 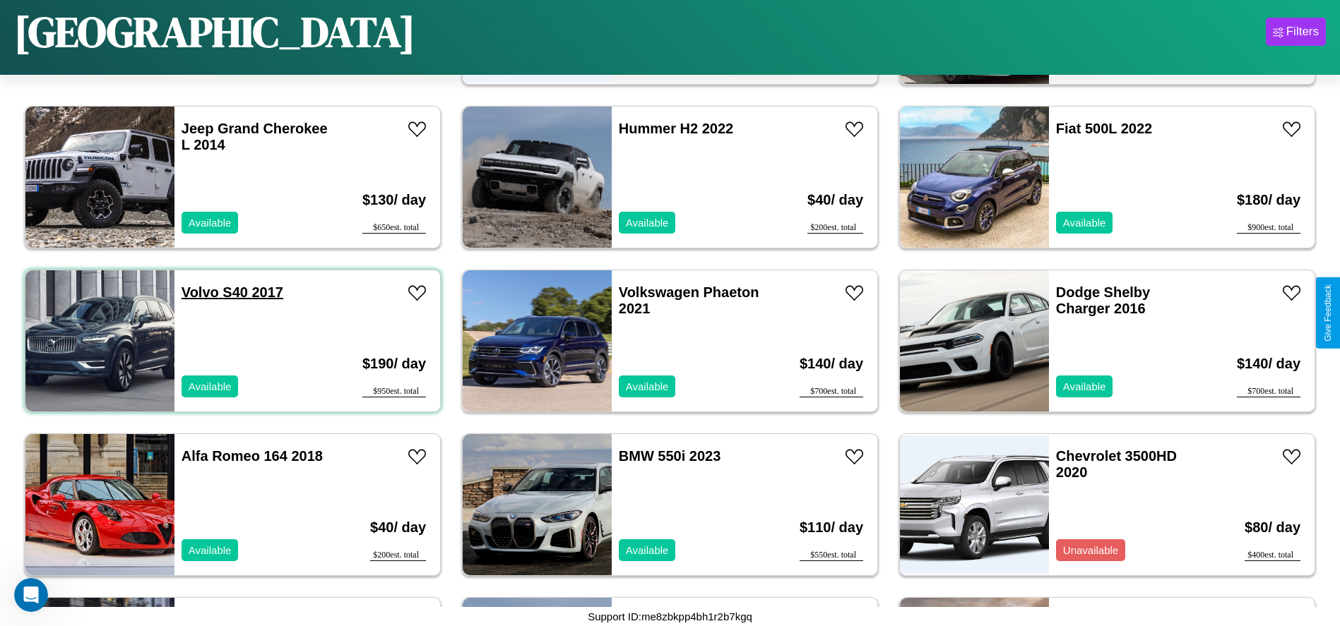 What do you see at coordinates (670, 617) in the screenshot?
I see `p: Support ID: me8zbkpp4bh1r2b7kgq` at bounding box center [670, 617].